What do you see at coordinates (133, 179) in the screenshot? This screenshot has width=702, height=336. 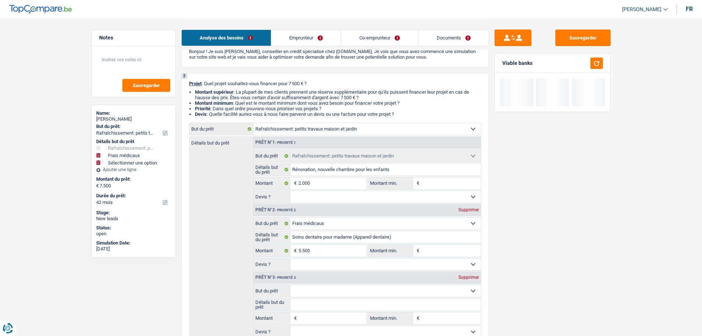 I see `label: Montant du prêt:` at bounding box center [133, 179].